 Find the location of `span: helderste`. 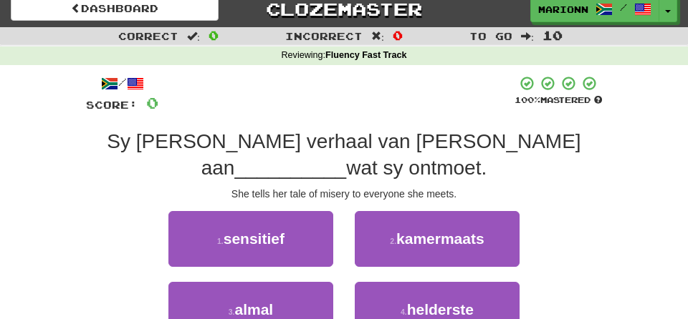

span: helderste is located at coordinates (440, 309).